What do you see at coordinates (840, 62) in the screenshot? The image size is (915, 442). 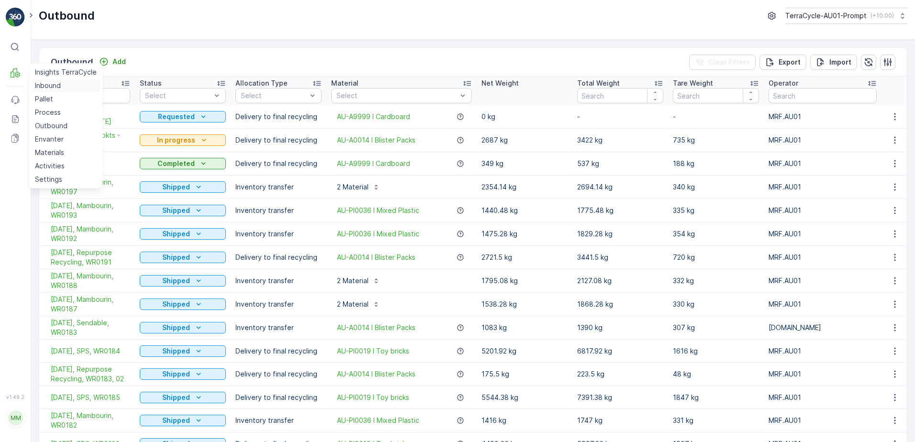 I see `p: Import` at bounding box center [840, 62].